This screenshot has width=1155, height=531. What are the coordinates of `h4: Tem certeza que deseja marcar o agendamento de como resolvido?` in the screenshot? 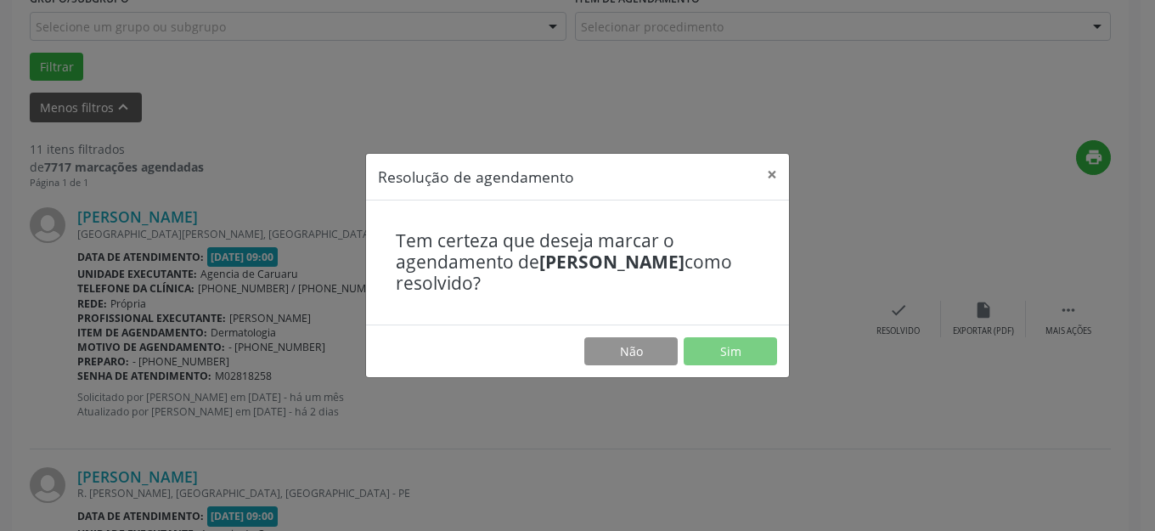 It's located at (577, 262).